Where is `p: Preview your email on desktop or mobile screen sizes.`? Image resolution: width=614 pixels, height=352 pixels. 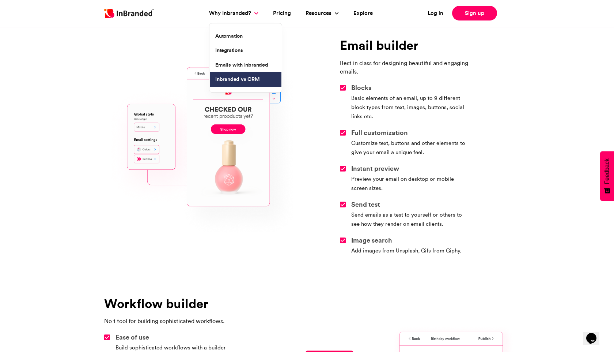
p: Preview your email on desktop or mobile screen sizes. is located at coordinates (410, 183).